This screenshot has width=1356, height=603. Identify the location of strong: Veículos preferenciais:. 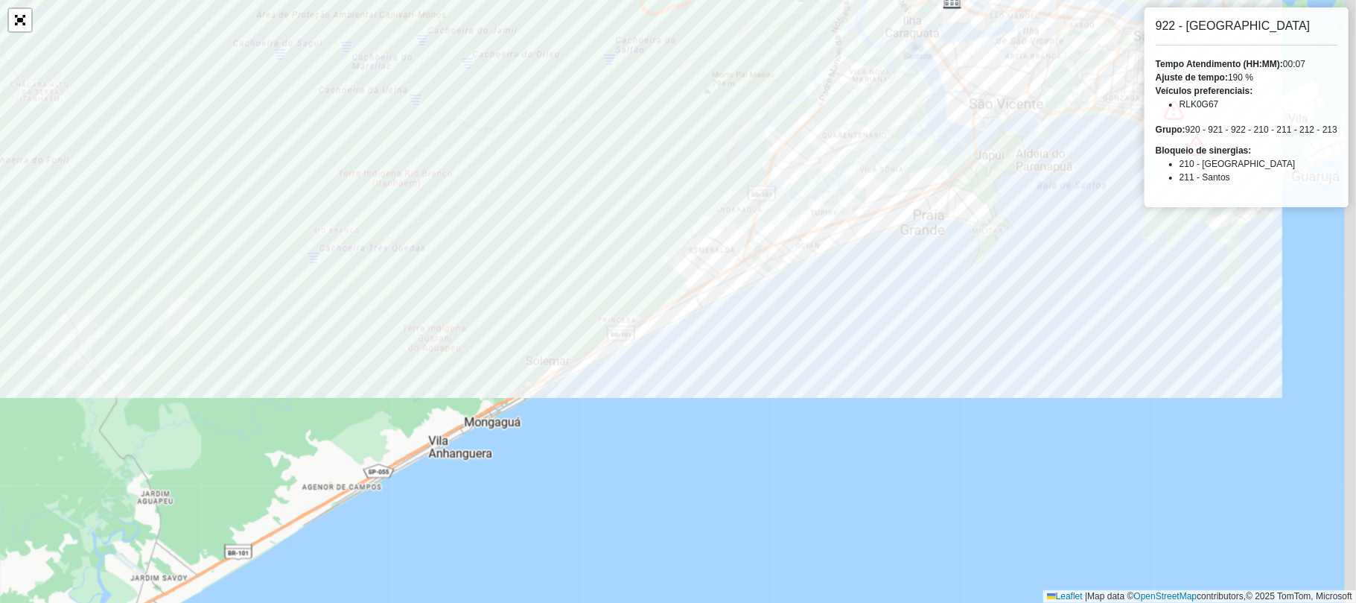
(1204, 91).